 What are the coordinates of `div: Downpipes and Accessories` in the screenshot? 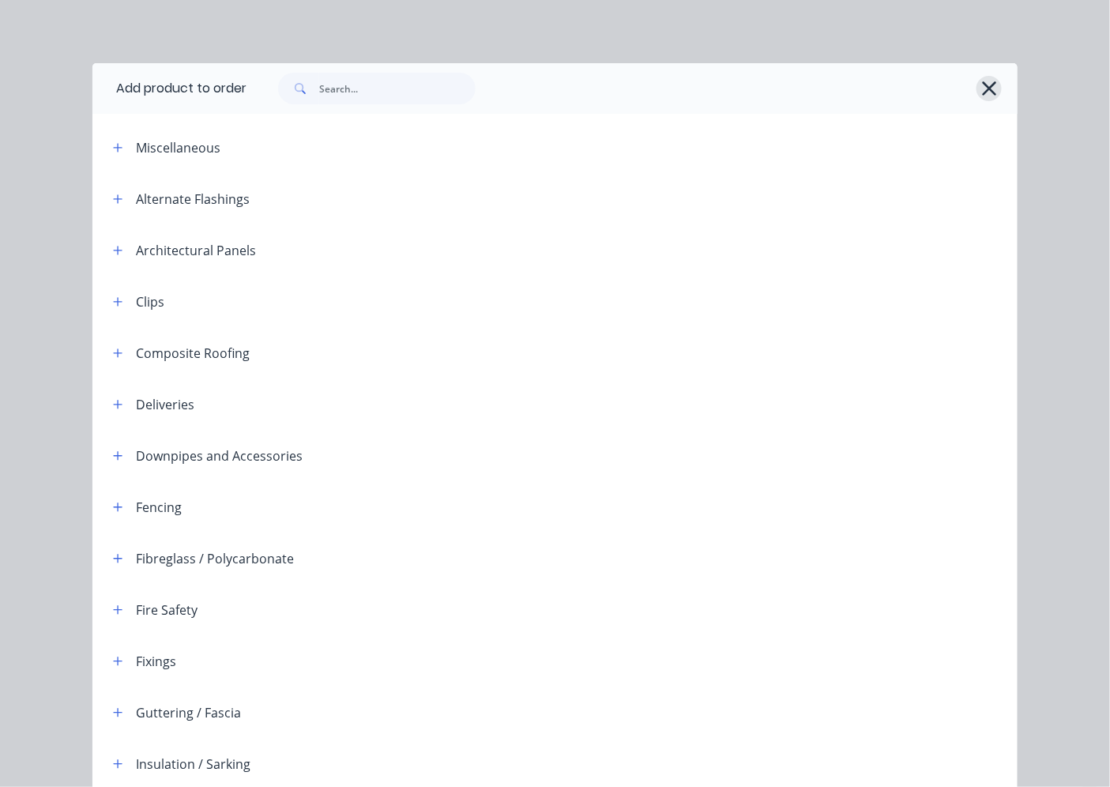 It's located at (219, 456).